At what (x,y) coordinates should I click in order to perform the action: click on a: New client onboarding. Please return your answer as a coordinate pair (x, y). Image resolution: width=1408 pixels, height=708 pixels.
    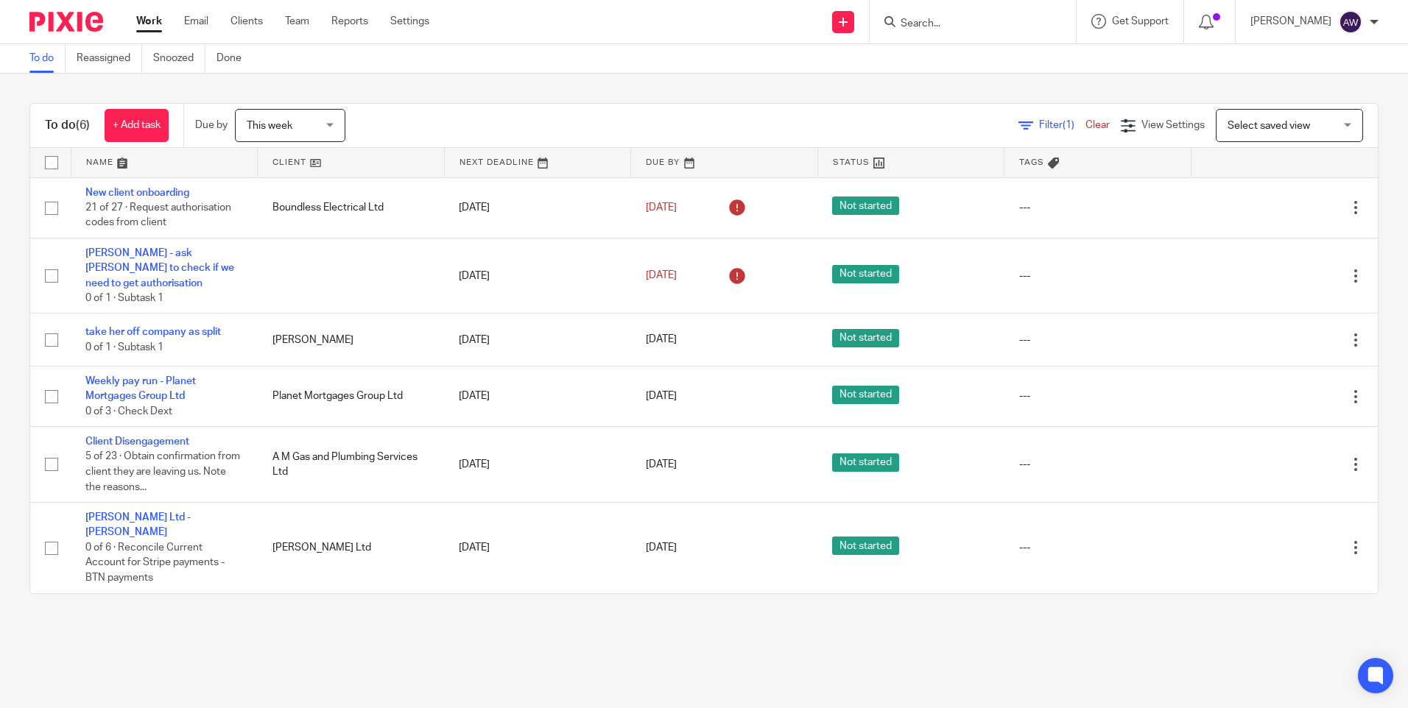
    Looking at the image, I should click on (137, 193).